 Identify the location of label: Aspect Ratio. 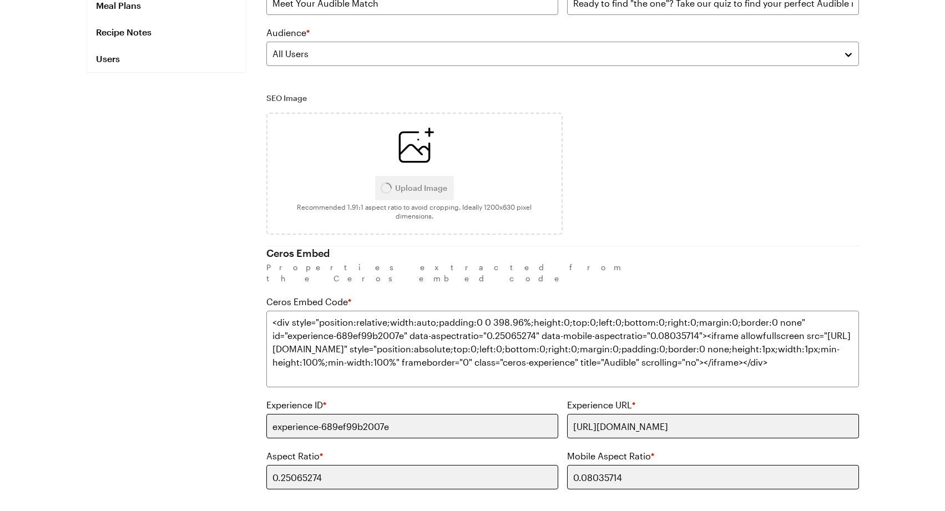
(295, 456).